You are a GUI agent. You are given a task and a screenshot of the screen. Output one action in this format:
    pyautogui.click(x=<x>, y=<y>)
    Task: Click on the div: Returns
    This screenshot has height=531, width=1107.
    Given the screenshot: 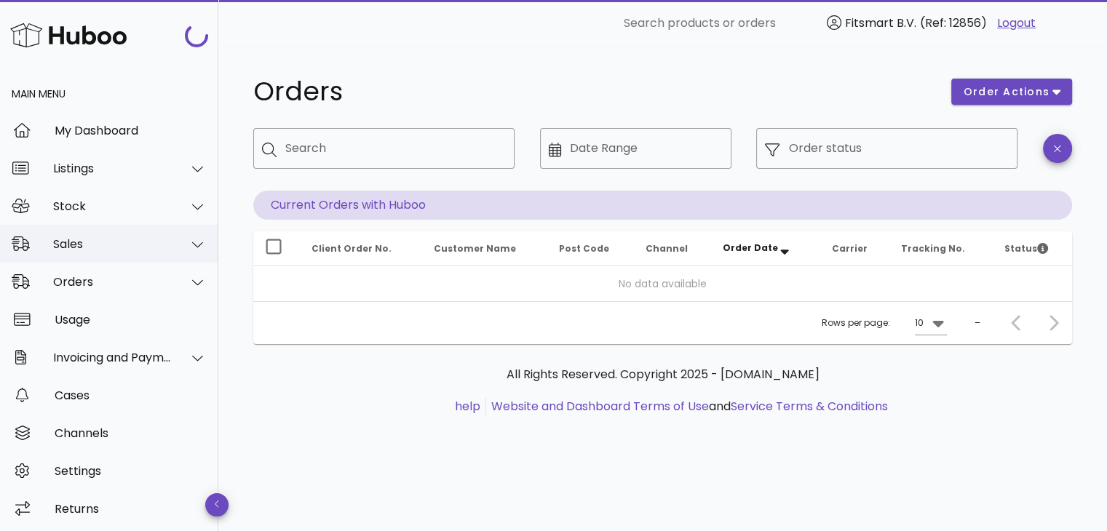 What is the action you would take?
    pyautogui.click(x=130, y=509)
    